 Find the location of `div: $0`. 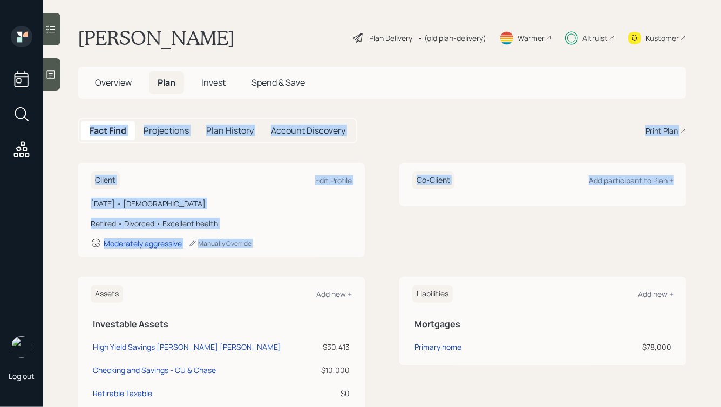

div: $0 is located at coordinates (330, 393).